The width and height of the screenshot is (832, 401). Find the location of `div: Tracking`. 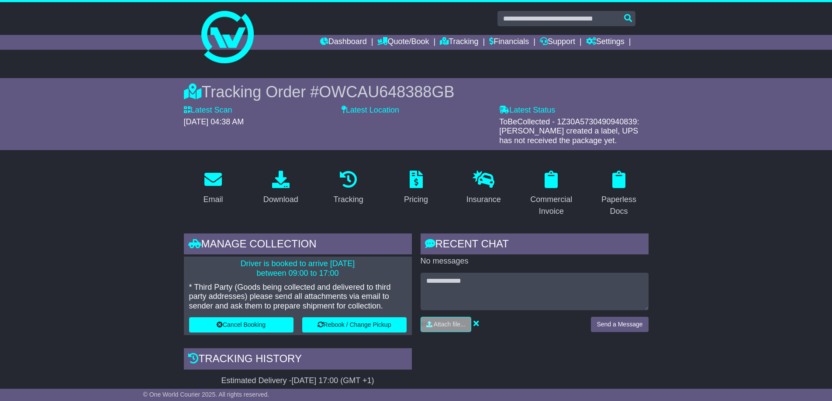

div: Tracking is located at coordinates (348, 199).